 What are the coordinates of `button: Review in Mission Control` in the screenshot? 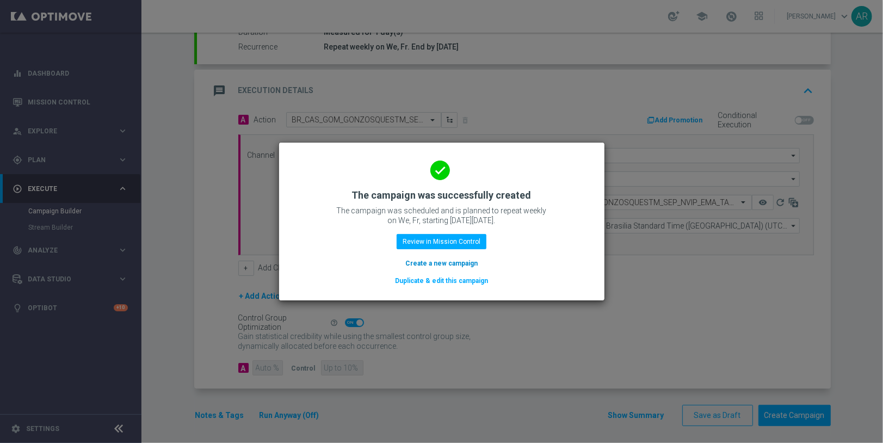 It's located at (441, 242).